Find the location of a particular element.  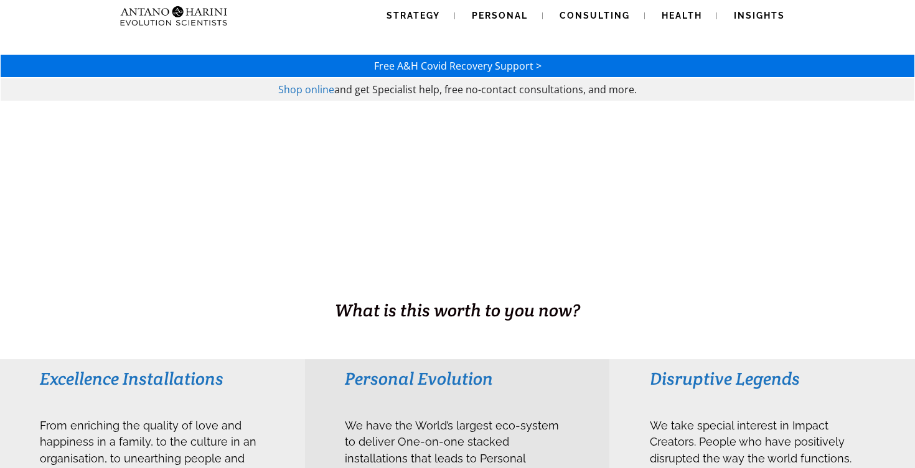

span: Personal is located at coordinates (500, 16).